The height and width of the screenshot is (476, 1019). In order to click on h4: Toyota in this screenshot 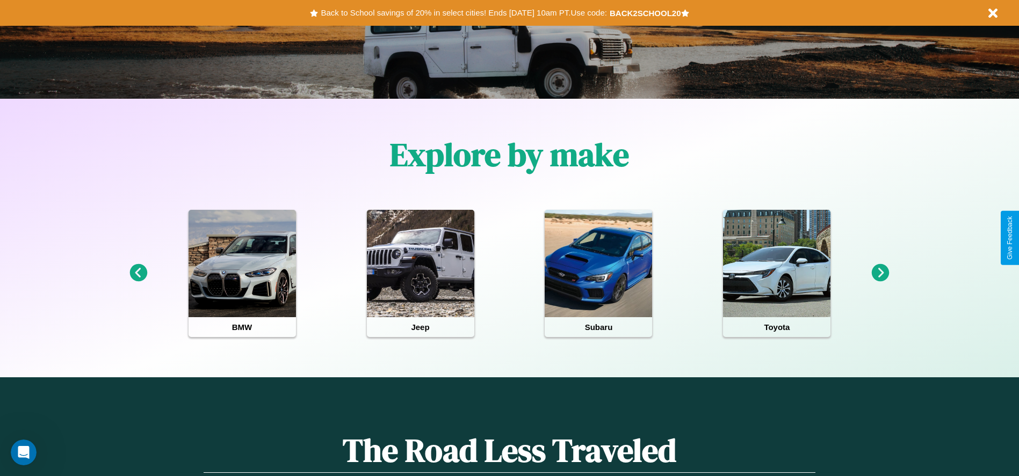, I will do `click(776, 327)`.